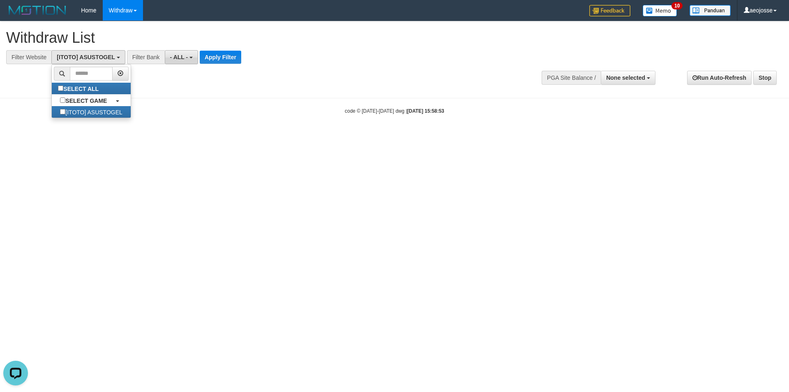 This screenshot has width=789, height=392. What do you see at coordinates (62, 100) in the screenshot?
I see `input: SELECT GAME` at bounding box center [62, 100].